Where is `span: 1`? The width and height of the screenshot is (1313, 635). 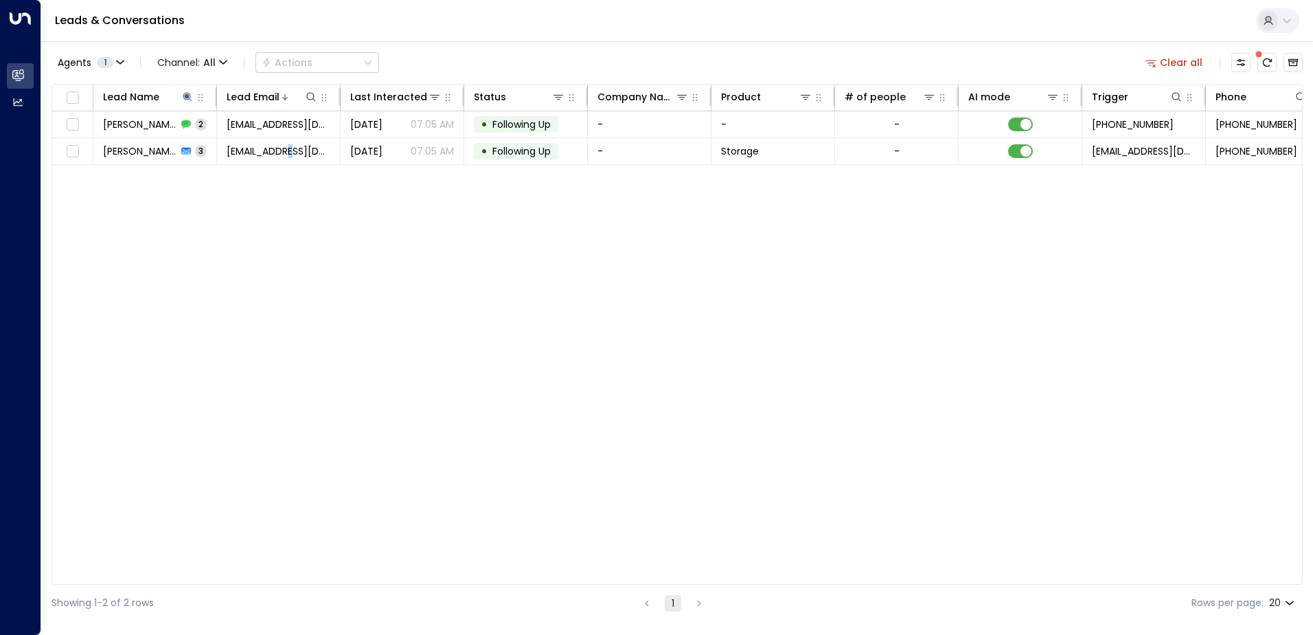 span: 1 is located at coordinates (105, 63).